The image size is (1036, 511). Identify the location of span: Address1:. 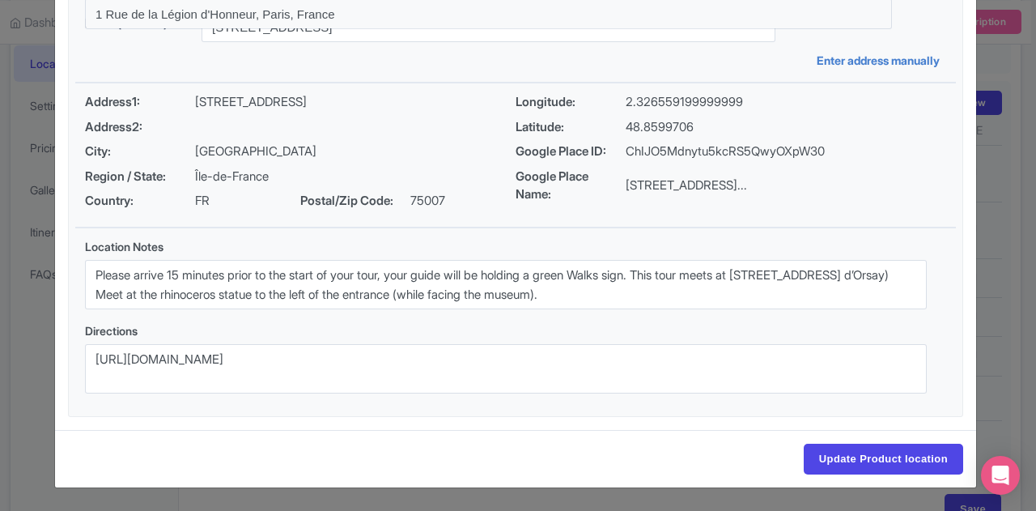
(140, 102).